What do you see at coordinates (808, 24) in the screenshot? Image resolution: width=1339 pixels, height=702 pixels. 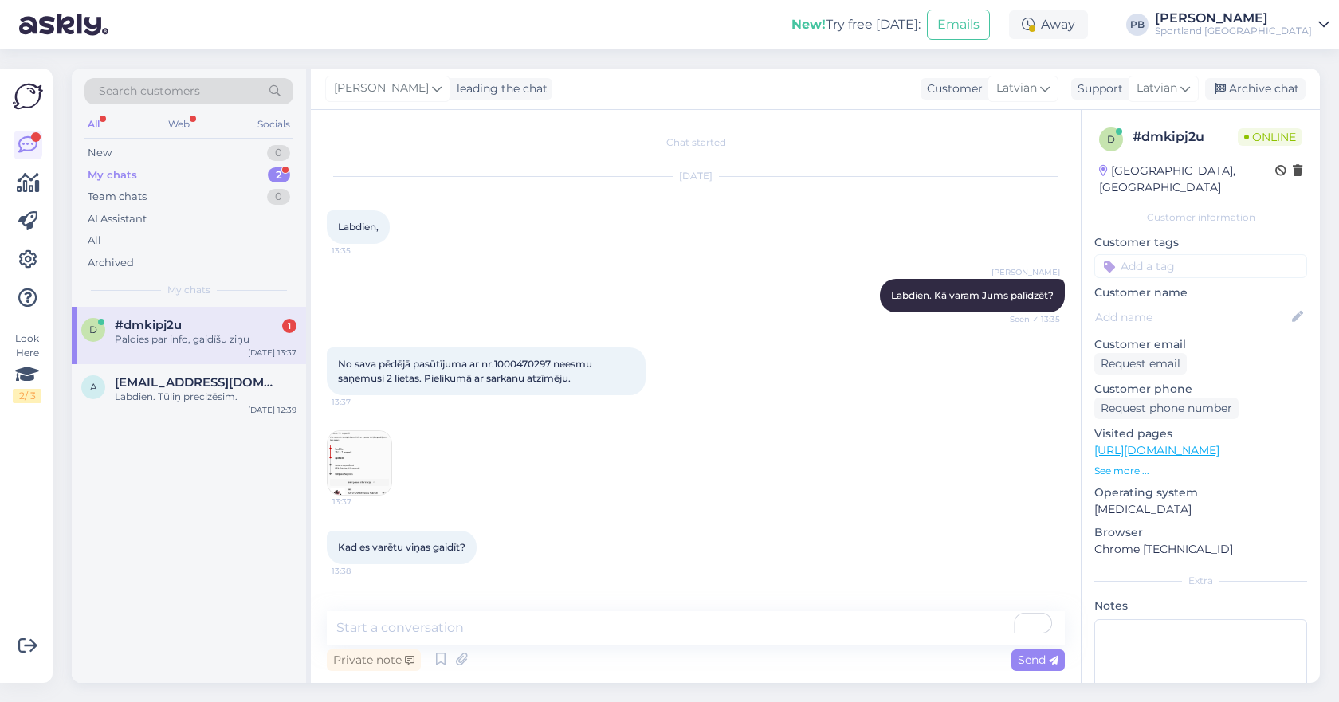 I see `b: New!` at bounding box center [808, 24].